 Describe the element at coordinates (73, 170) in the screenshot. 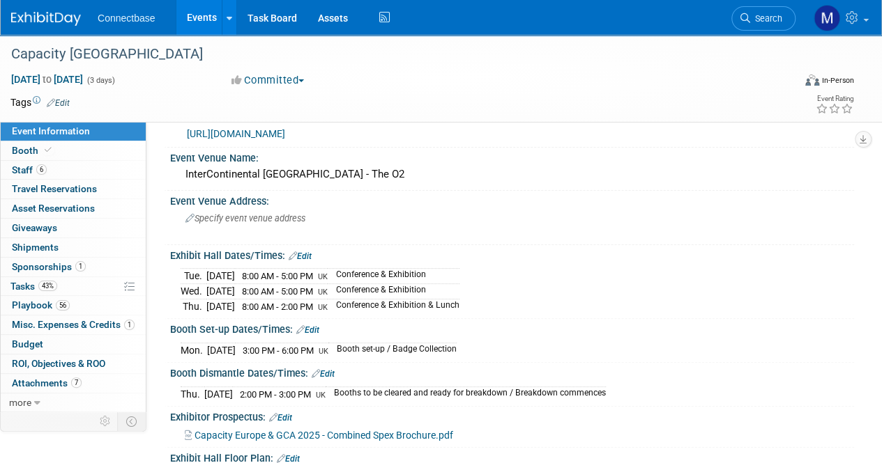

I see `a: Staff6` at that location.